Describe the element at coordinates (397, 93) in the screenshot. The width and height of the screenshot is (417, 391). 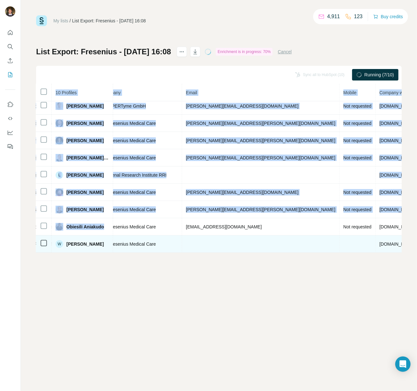
I see `span: Company website` at that location.